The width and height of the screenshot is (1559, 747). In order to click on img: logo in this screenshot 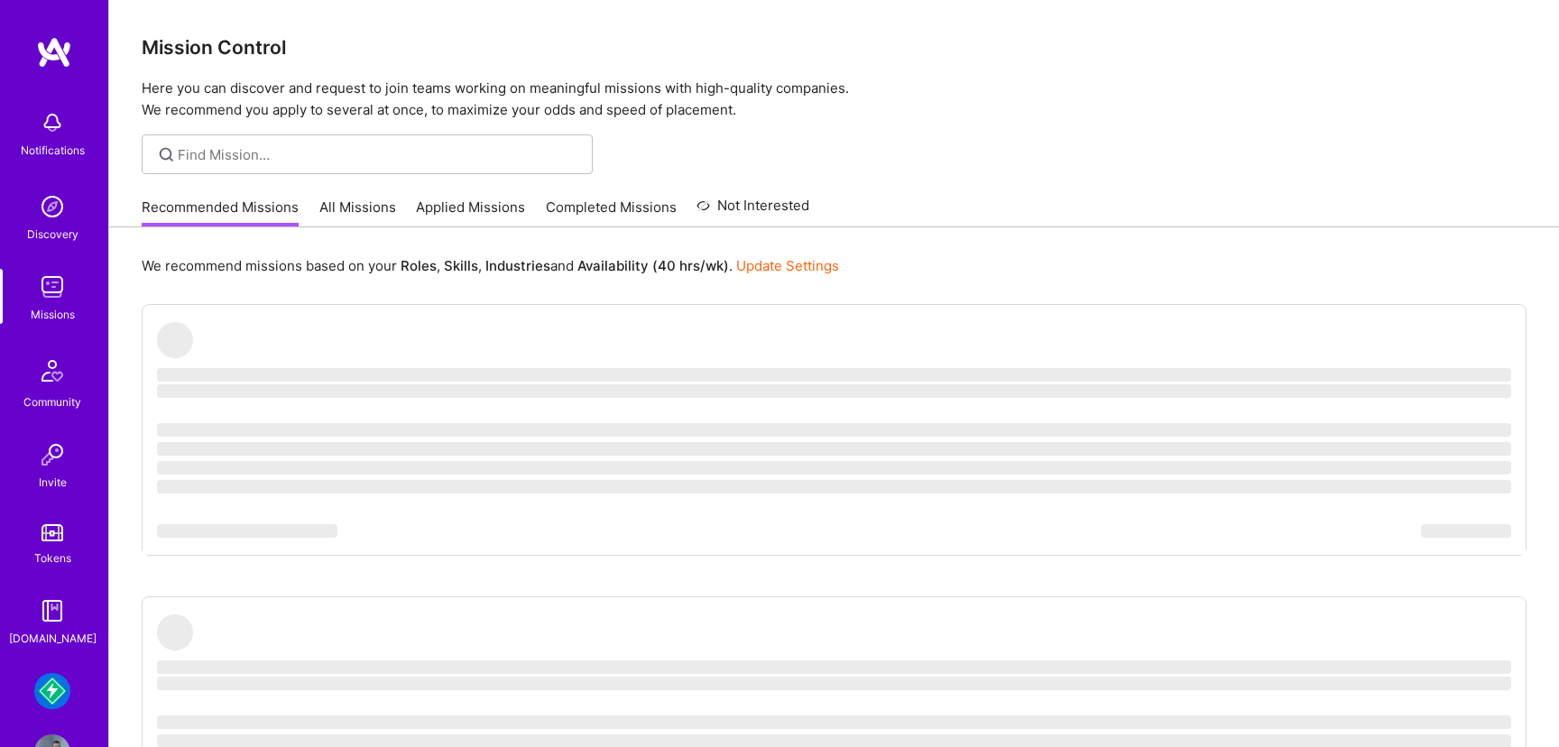, I will do `click(54, 52)`.